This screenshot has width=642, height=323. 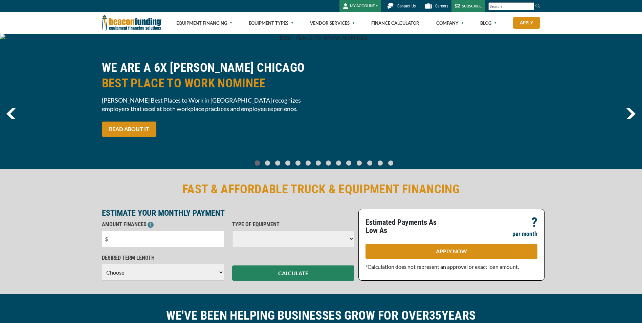 I want to click on a: Clear search text, so click(x=529, y=6).